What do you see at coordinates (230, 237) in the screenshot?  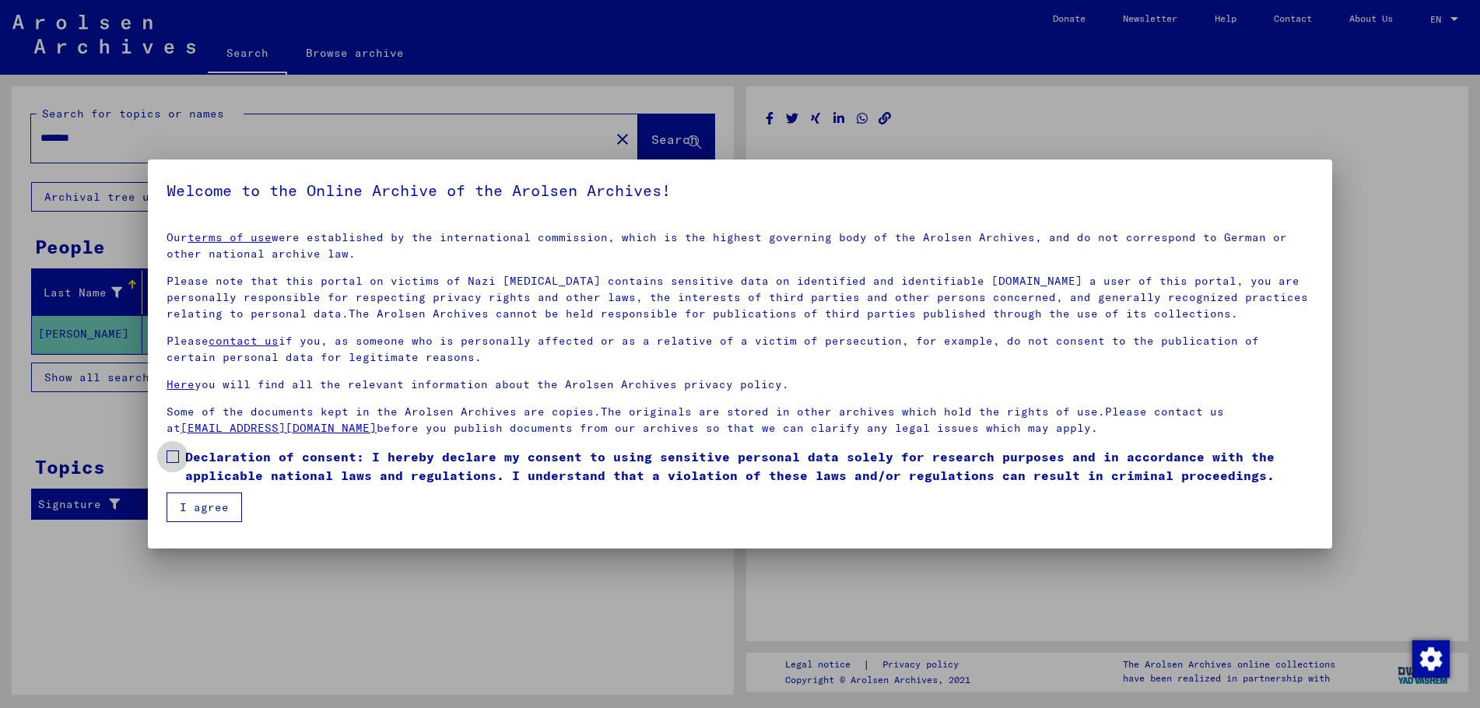 I see `a: terms of use` at bounding box center [230, 237].